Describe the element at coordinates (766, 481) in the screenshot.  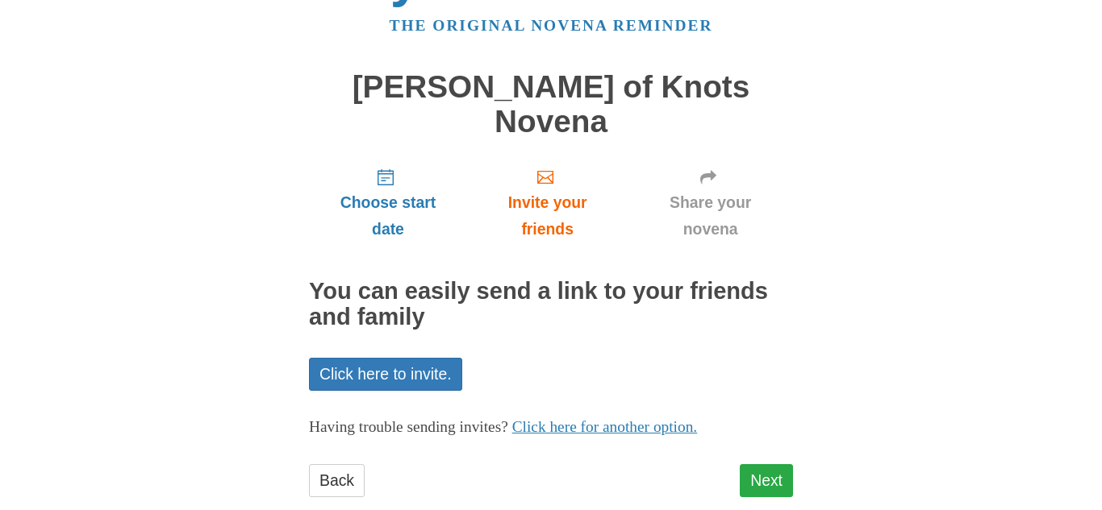
I see `a: Next` at that location.